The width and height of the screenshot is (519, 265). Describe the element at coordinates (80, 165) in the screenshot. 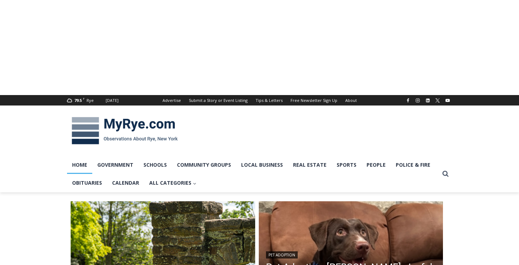

I see `a: Home` at that location.